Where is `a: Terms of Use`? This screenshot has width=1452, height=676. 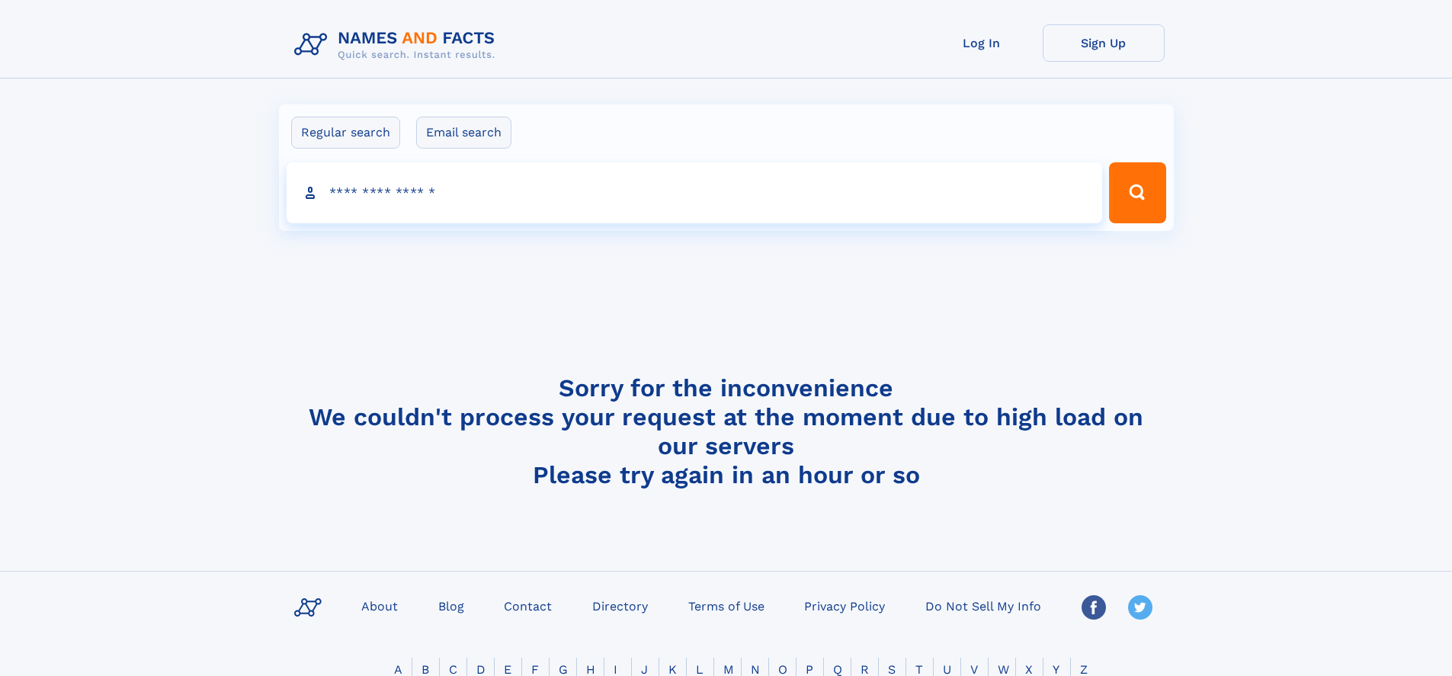
a: Terms of Use is located at coordinates (726, 605).